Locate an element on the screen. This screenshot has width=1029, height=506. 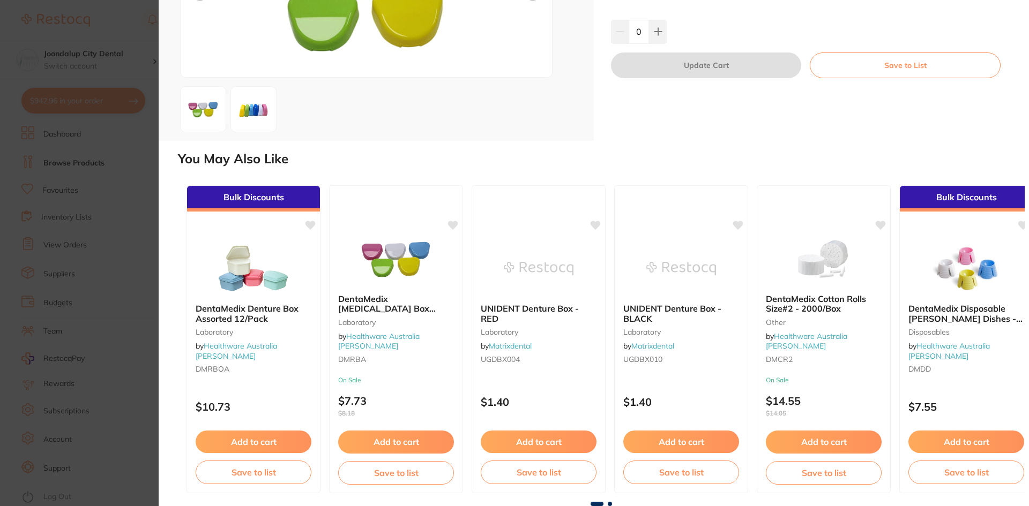
small: DMRBA is located at coordinates (396, 360).